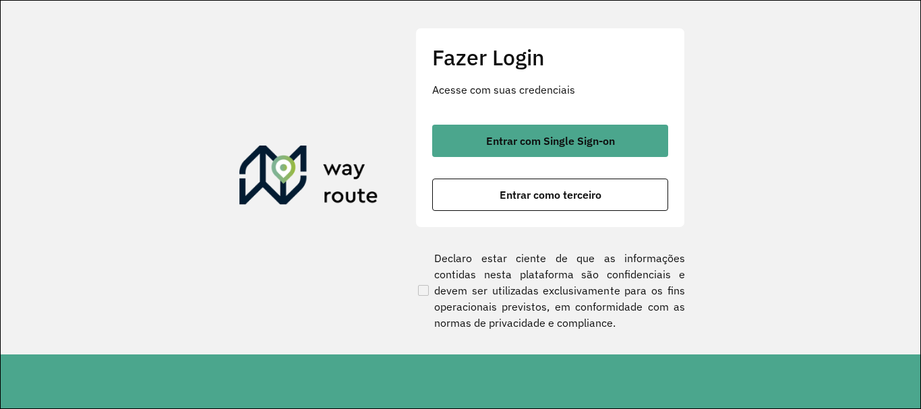 Image resolution: width=921 pixels, height=409 pixels. Describe the element at coordinates (550, 57) in the screenshot. I see `h2: Fazer Login` at that location.